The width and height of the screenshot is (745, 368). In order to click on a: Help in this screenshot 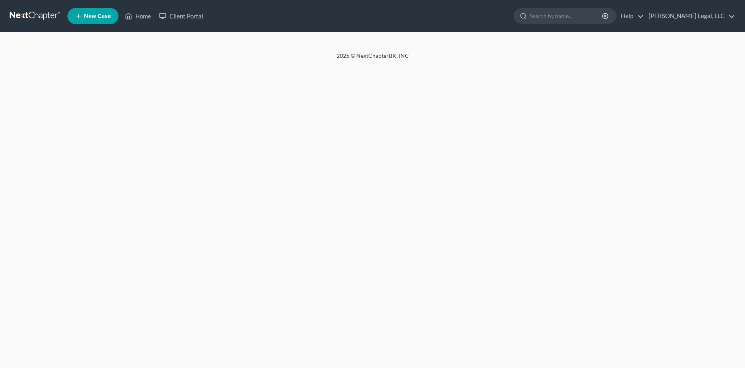, I will do `click(630, 16)`.